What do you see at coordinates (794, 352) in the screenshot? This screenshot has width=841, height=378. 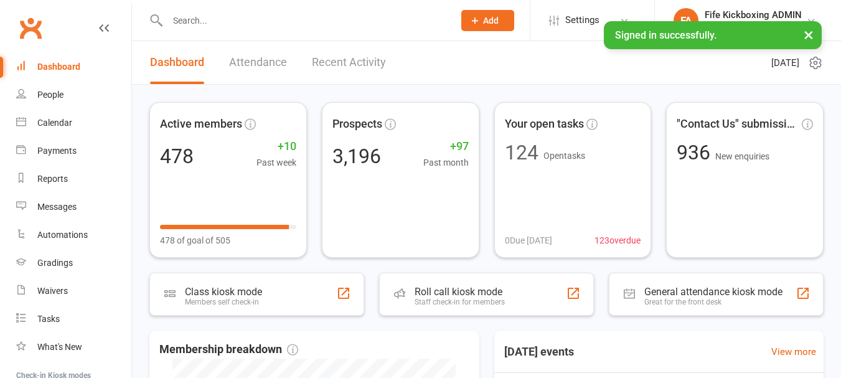 I see `a: View more` at bounding box center [794, 352].